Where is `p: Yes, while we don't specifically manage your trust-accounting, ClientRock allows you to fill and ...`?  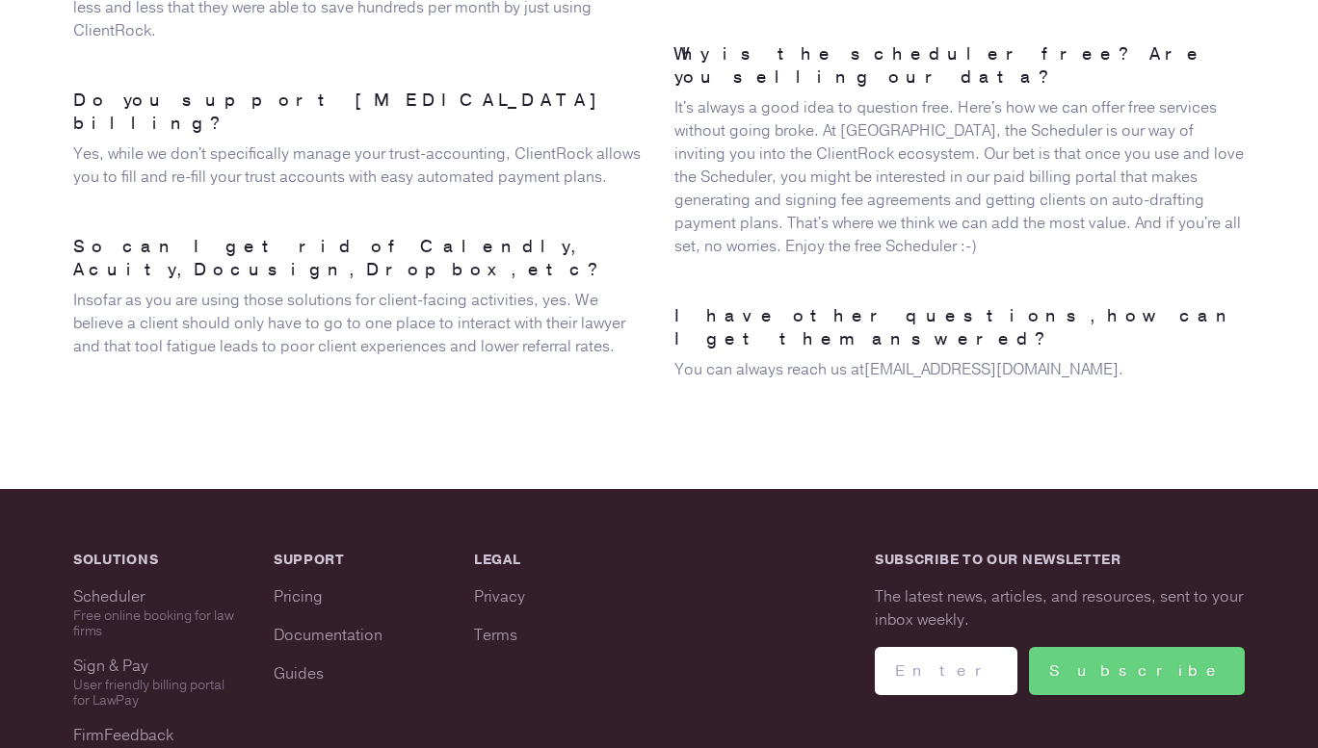 p: Yes, while we don't specifically manage your trust-accounting, ClientRock allows you to fill and ... is located at coordinates (358, 166).